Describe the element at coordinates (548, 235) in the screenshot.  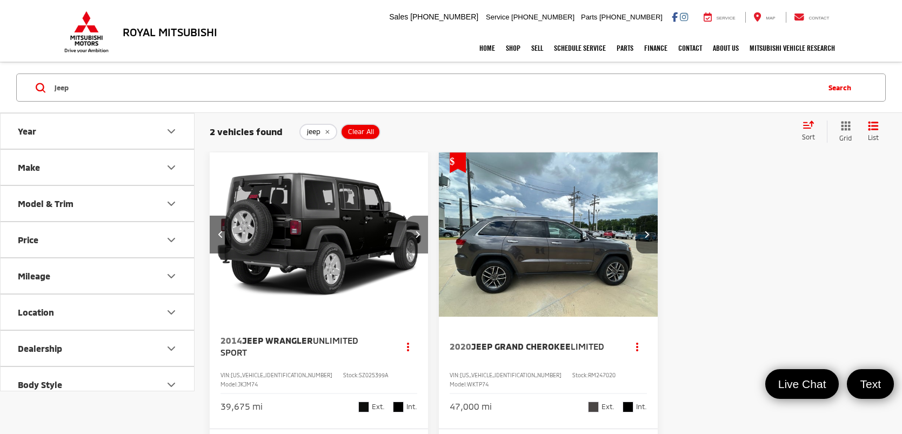
I see `a: 2020 Jeep Grand Cherokee Limited2020 Jeep Grand Cherokee Limited2020 Jeep Grand Cherokee Limited2...` at that location.